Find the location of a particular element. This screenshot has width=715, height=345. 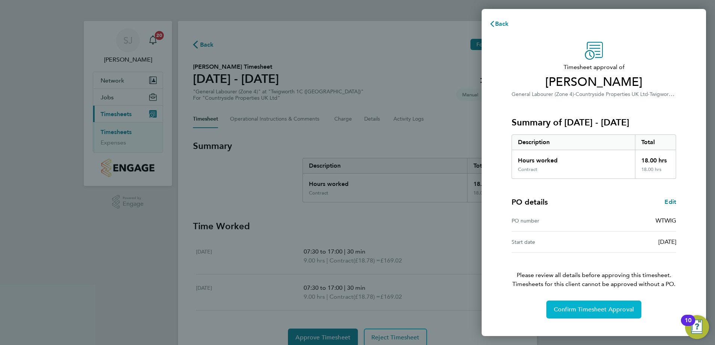

div: Summary of 18 - 24 Aug 2025 is located at coordinates (593, 157).